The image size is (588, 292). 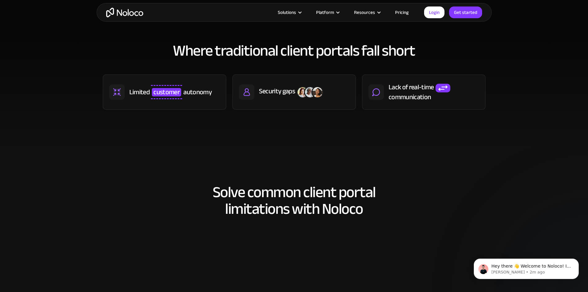 What do you see at coordinates (435, 12) in the screenshot?
I see `a: Login` at bounding box center [435, 12].